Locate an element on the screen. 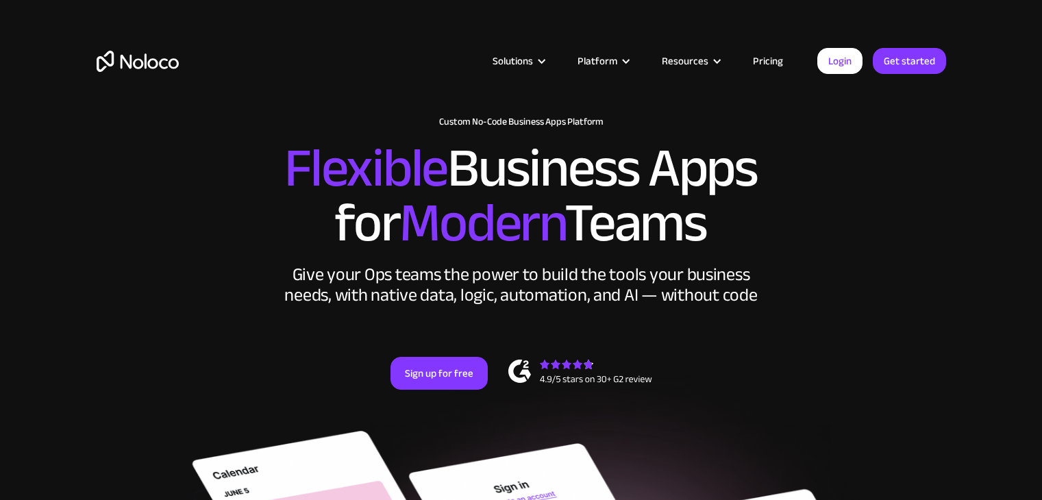 The image size is (1042, 500). h2: Business Apps for Teams is located at coordinates (521, 196).